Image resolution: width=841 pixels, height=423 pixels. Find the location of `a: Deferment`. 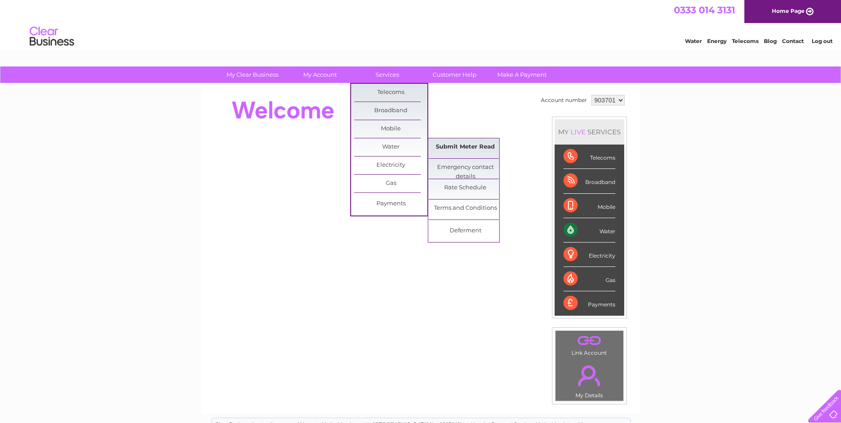

a: Deferment is located at coordinates (465, 231).